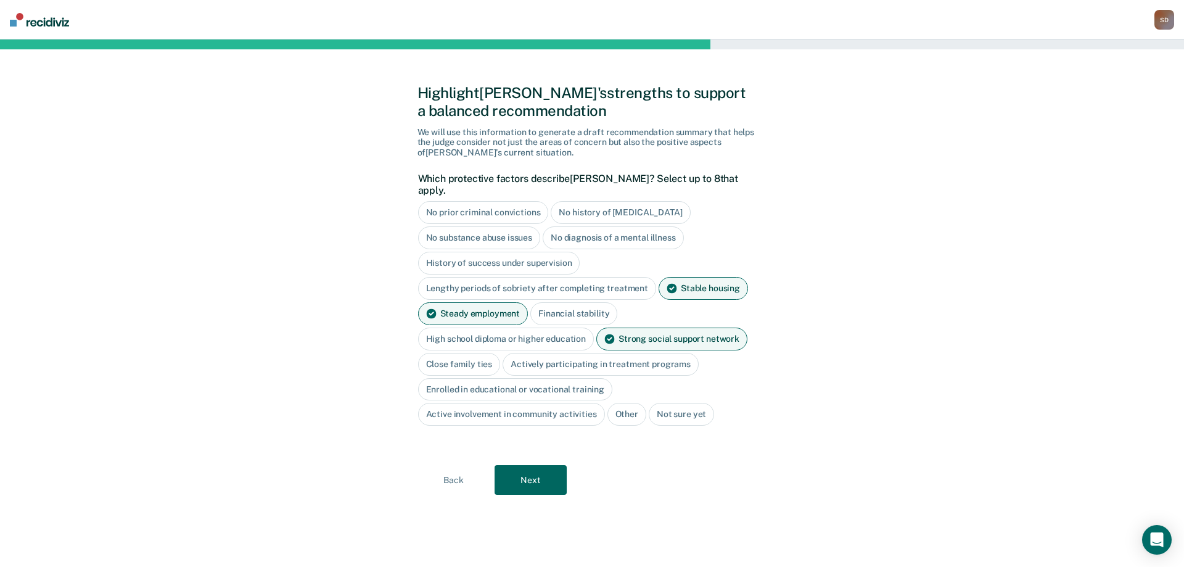 This screenshot has width=1184, height=567. Describe the element at coordinates (627, 414) in the screenshot. I see `div: Other` at that location.